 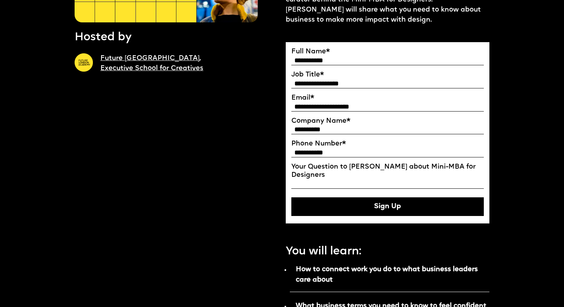 I want to click on p: Hosted by, so click(x=103, y=38).